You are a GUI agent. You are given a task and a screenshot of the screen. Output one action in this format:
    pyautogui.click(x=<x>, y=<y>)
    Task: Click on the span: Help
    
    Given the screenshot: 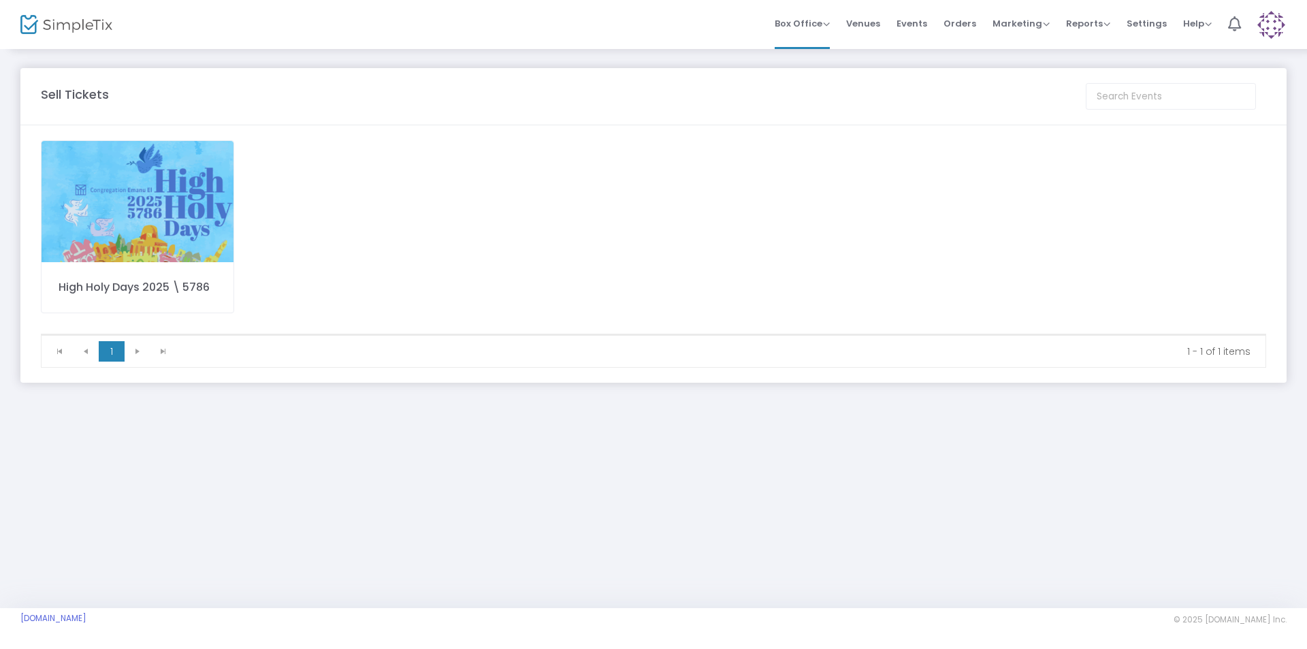 What is the action you would take?
    pyautogui.click(x=1197, y=23)
    